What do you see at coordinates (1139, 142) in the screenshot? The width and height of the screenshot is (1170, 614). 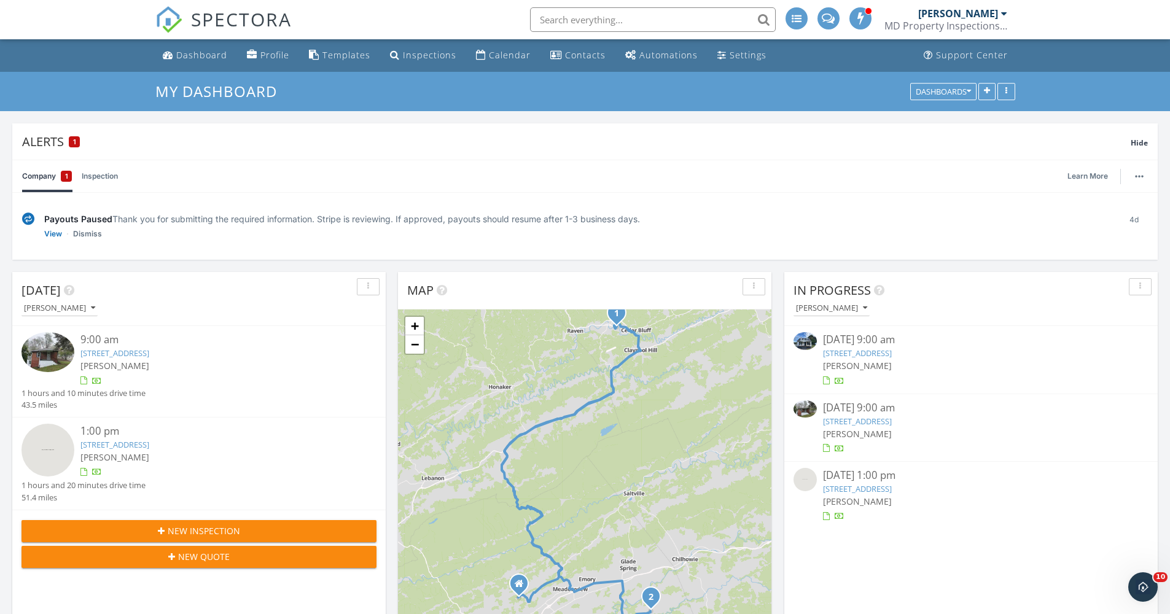 I see `span: Hide` at bounding box center [1139, 142].